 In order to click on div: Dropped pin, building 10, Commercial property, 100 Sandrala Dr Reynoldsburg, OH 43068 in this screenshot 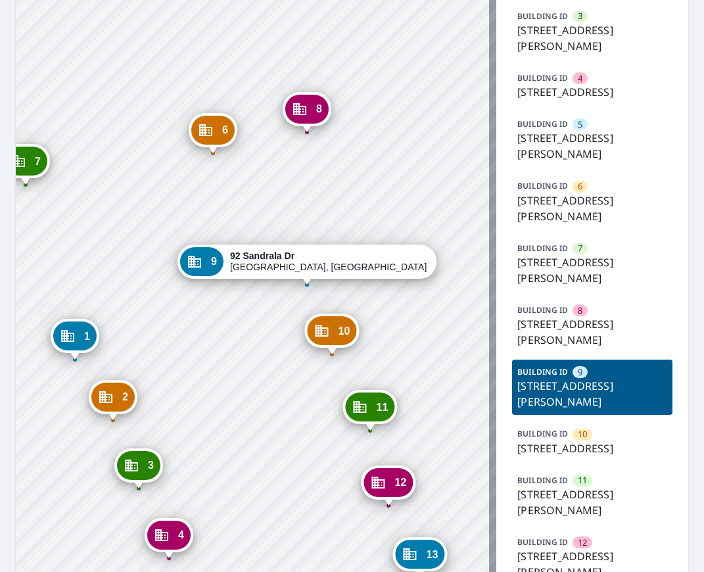, I will do `click(331, 334)`.